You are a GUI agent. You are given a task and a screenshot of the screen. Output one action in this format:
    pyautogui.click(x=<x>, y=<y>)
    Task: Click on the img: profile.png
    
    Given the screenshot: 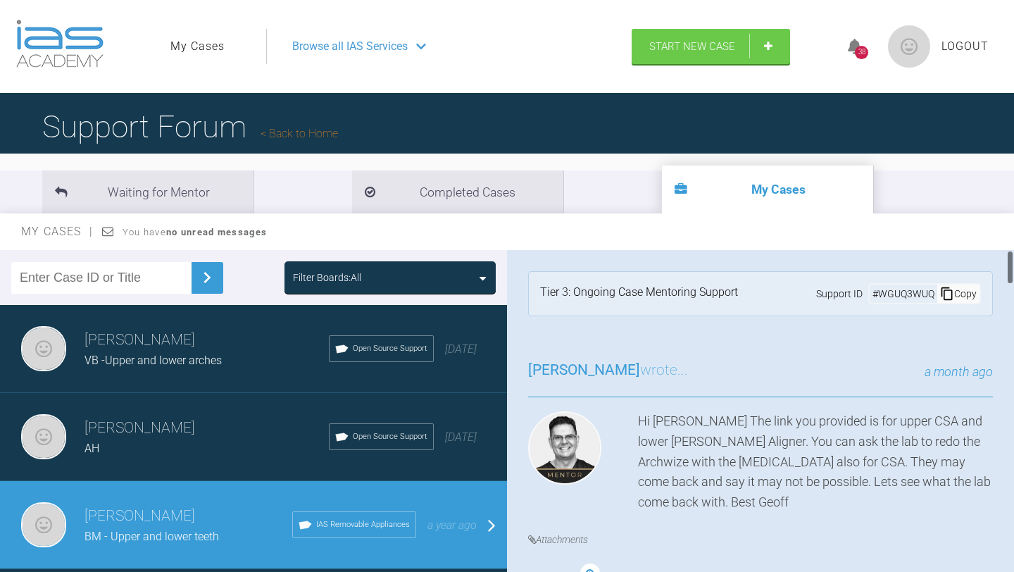 What is the action you would take?
    pyautogui.click(x=909, y=46)
    